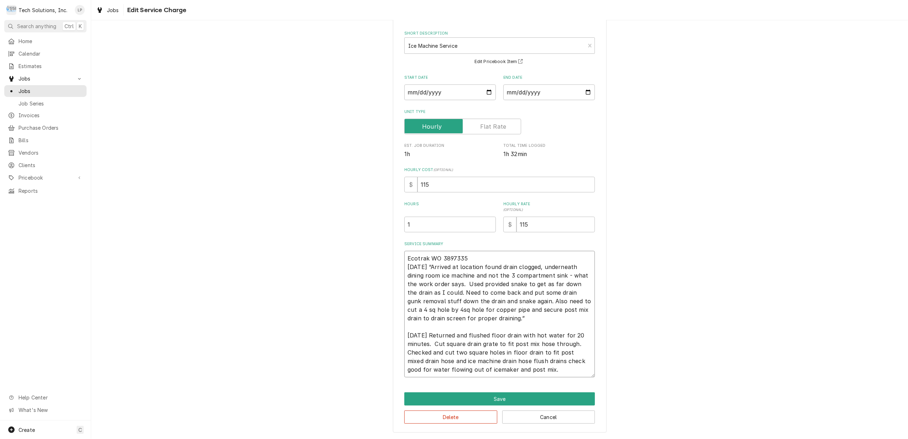 The image size is (908, 439). Describe the element at coordinates (500, 122) in the screenshot. I see `div: Unit Type` at that location.